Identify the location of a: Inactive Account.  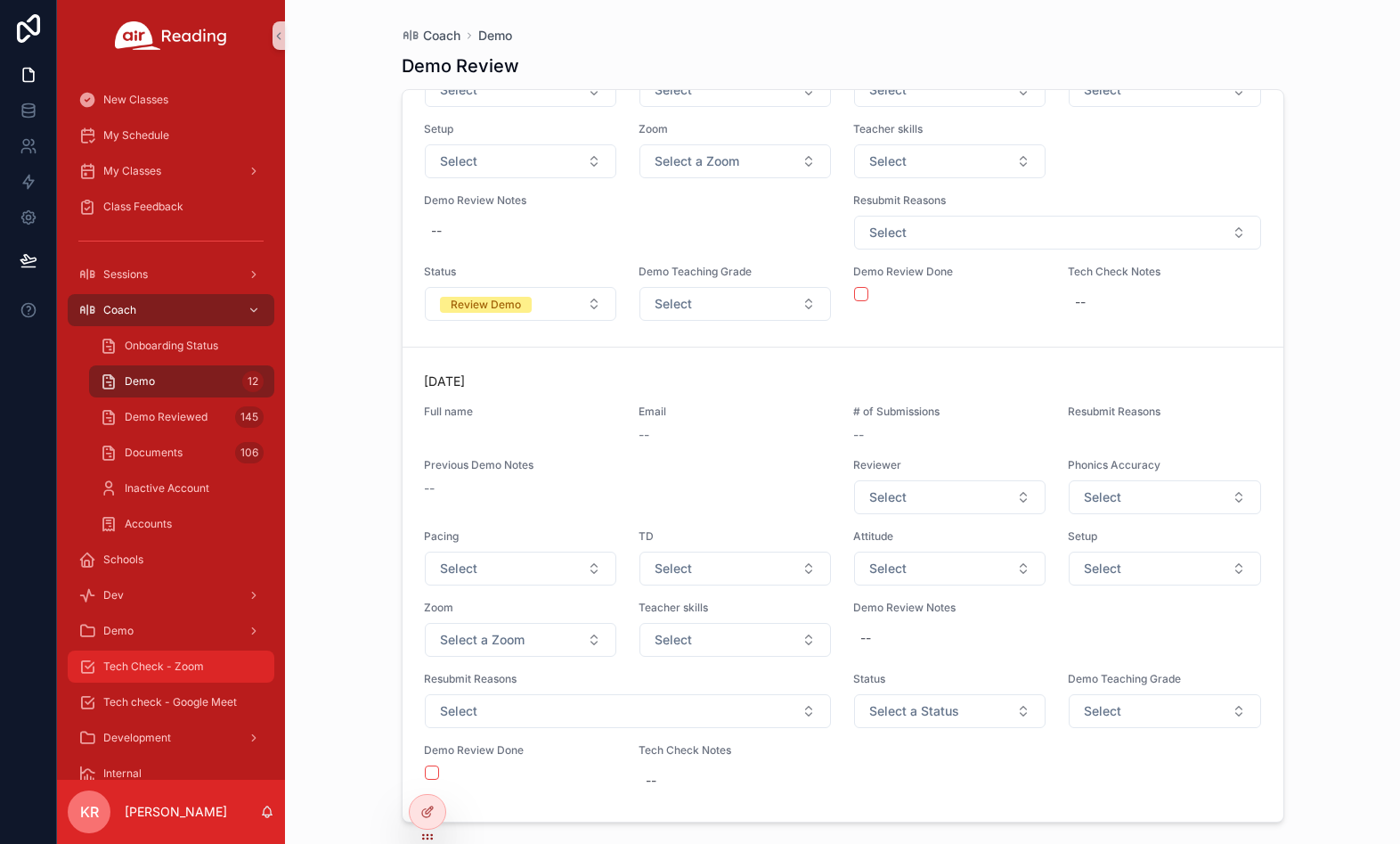
(182, 489).